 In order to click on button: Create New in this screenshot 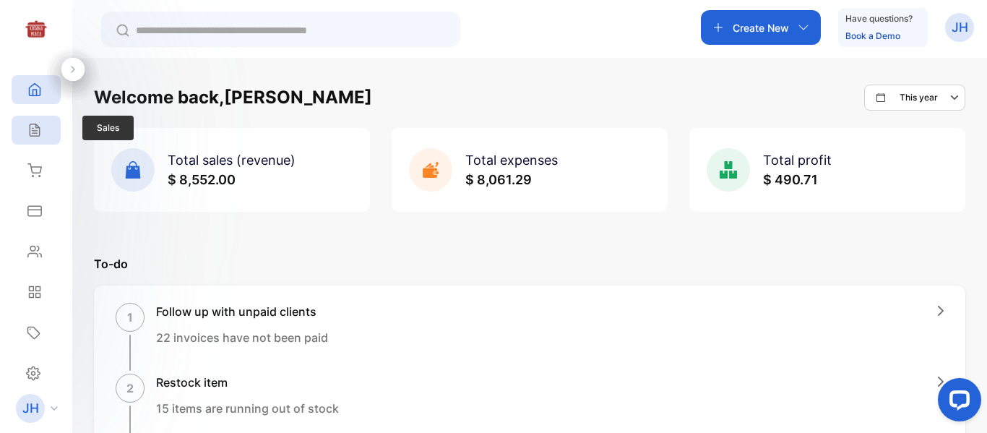, I will do `click(761, 27)`.